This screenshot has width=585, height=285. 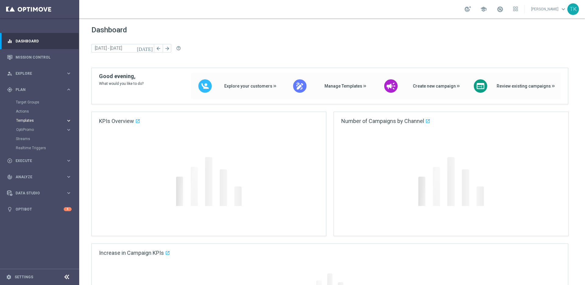 I want to click on span: Explore, so click(x=41, y=73).